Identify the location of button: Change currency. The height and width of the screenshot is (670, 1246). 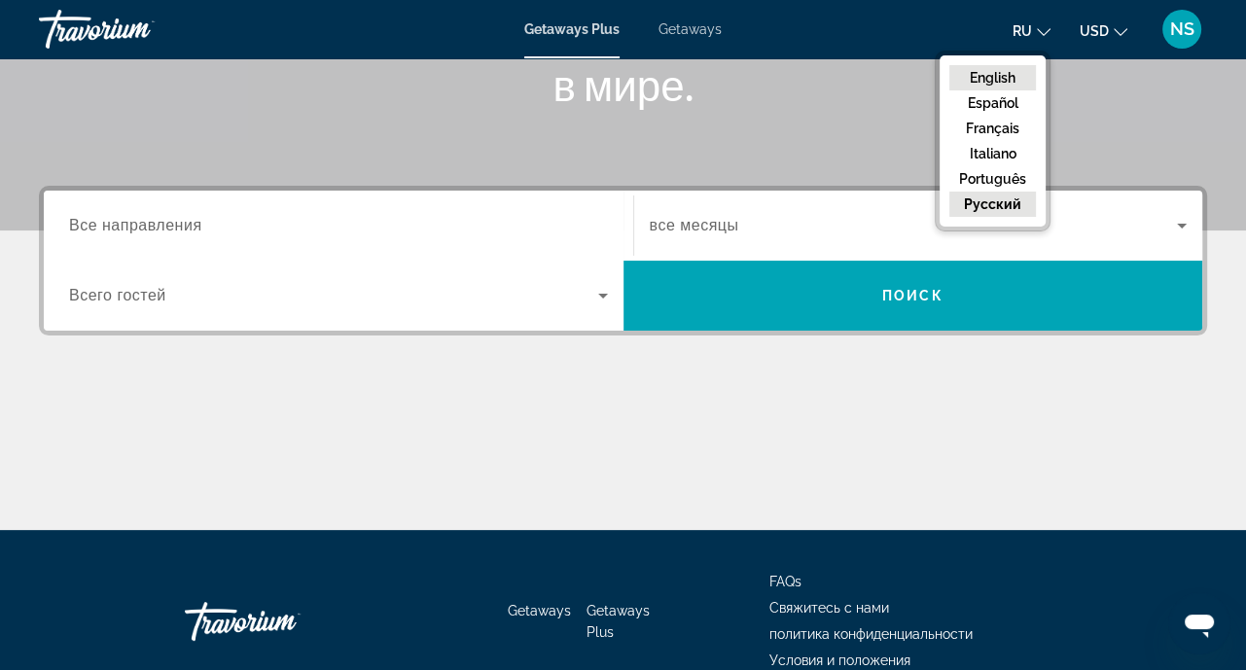
(1103, 30).